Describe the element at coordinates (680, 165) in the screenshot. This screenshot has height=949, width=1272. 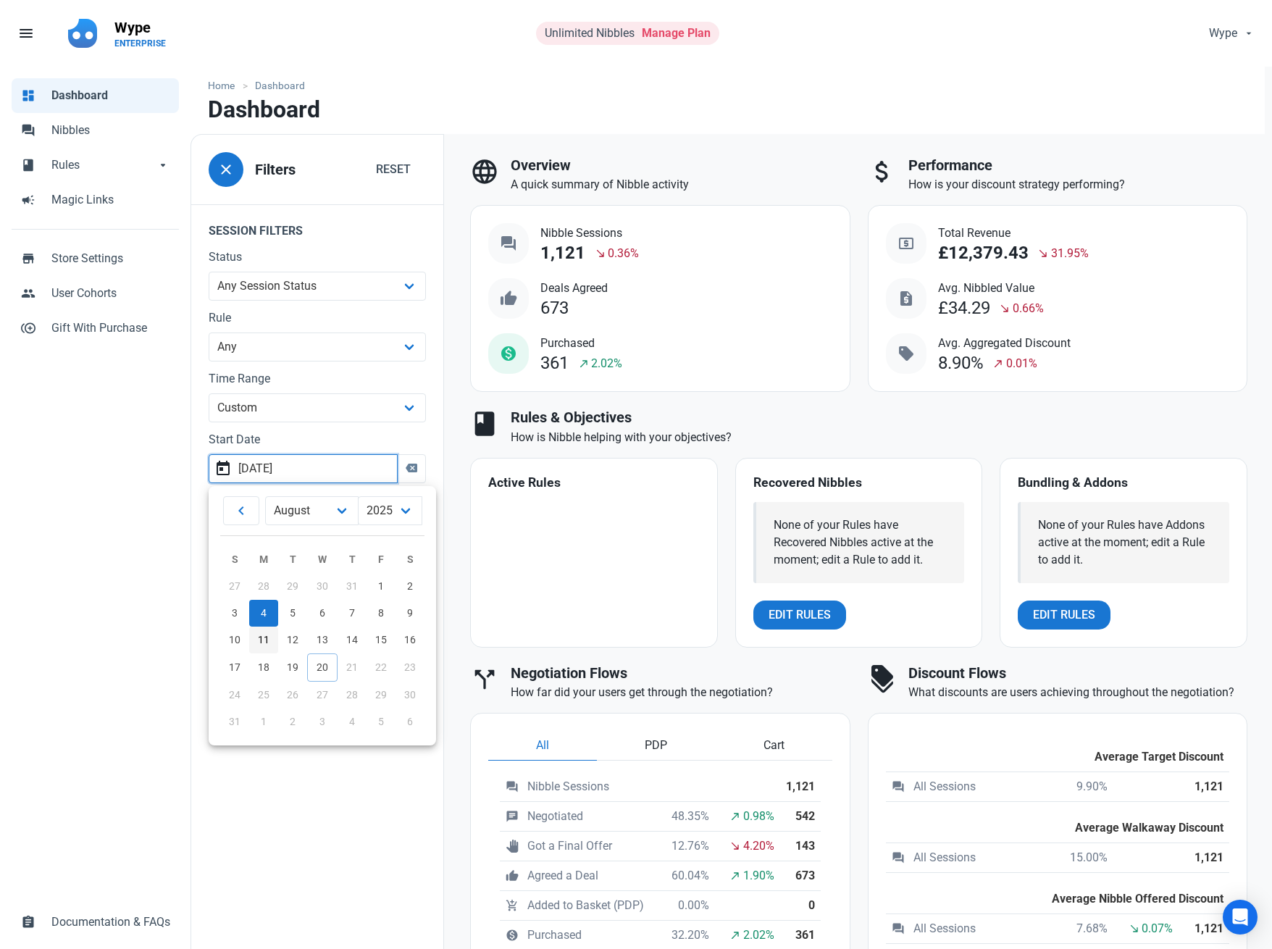
I see `h3: Overview` at that location.